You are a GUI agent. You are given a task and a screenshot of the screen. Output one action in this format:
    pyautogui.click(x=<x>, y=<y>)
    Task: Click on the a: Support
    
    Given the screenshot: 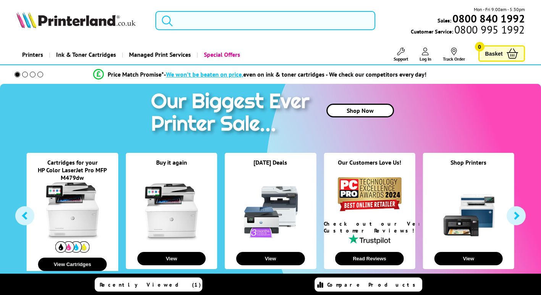 What is the action you would take?
    pyautogui.click(x=401, y=55)
    